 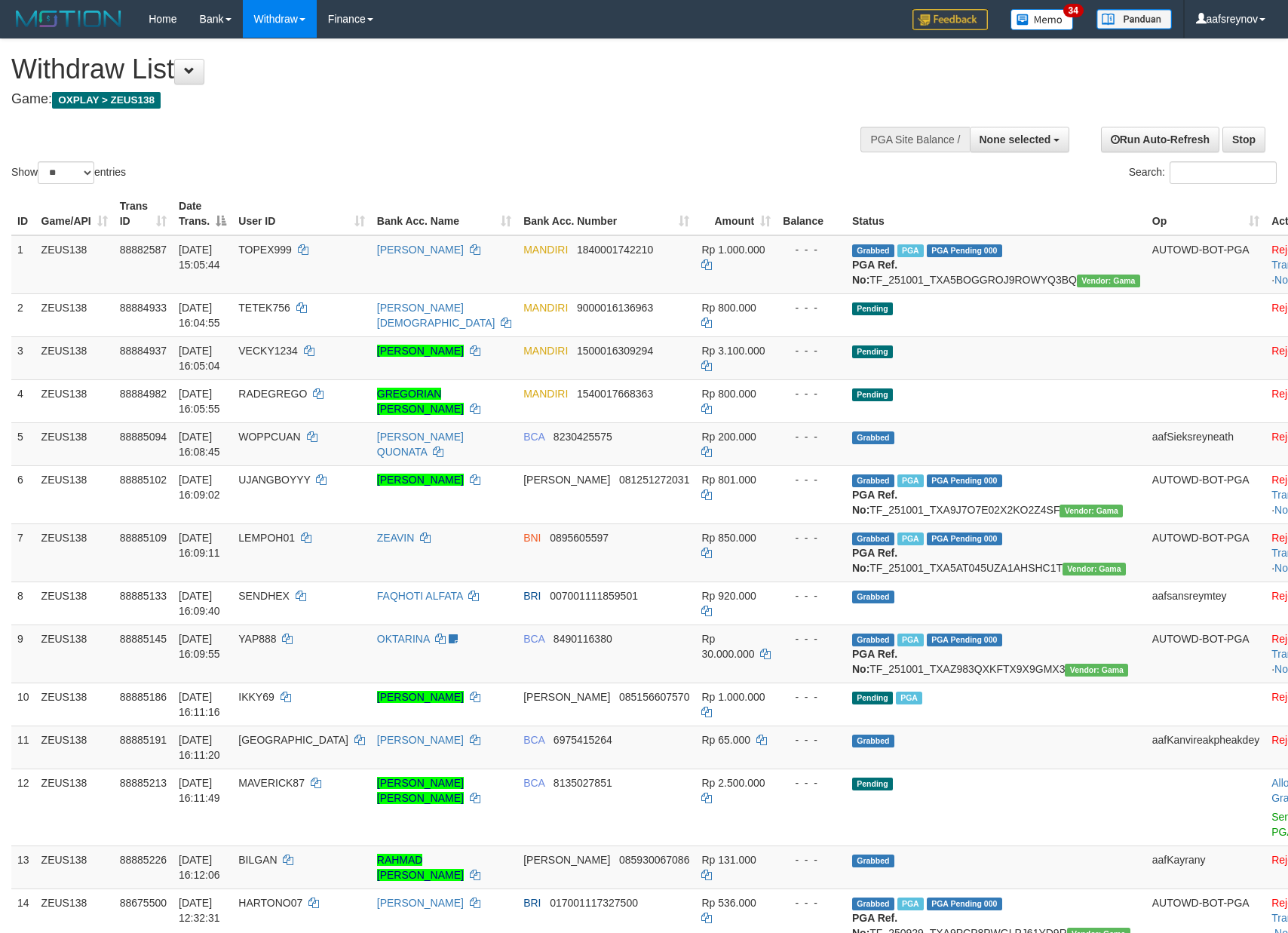 I want to click on span: Copy 8135027851 to clipboard, so click(x=583, y=784).